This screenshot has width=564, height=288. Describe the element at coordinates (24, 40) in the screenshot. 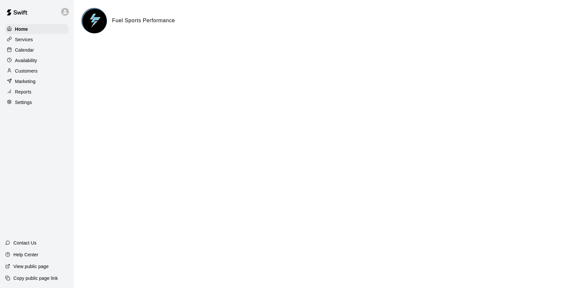

I see `p: Services` at that location.